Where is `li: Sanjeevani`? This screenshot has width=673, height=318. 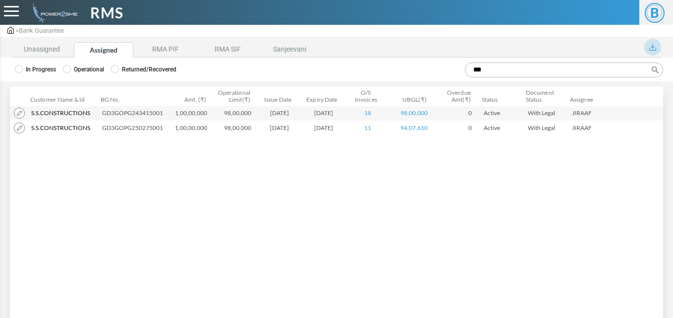 li: Sanjeevani is located at coordinates (289, 50).